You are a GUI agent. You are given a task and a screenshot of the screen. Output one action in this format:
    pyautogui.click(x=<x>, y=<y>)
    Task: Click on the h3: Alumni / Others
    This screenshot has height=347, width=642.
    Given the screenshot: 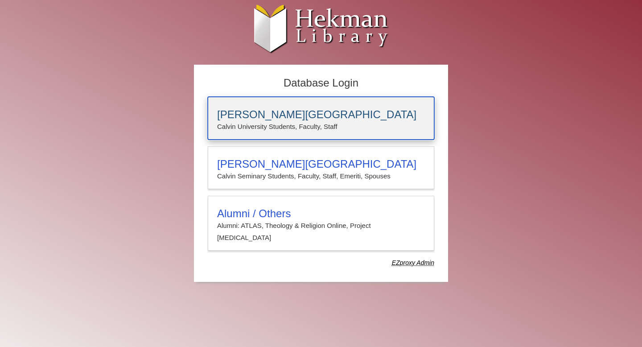 What is the action you would take?
    pyautogui.click(x=321, y=213)
    